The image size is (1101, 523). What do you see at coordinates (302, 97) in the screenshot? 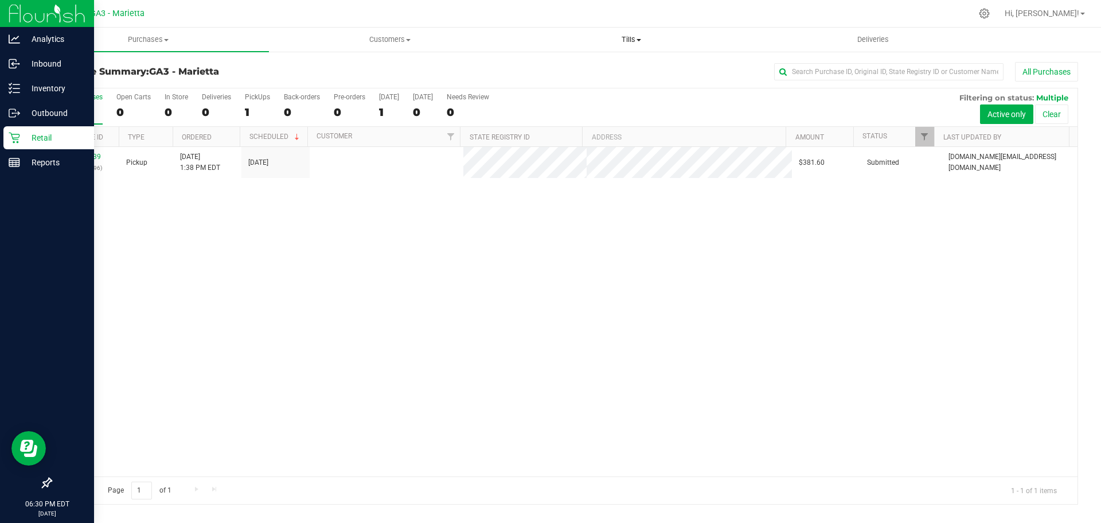
I see `div: Back-orders` at bounding box center [302, 97].